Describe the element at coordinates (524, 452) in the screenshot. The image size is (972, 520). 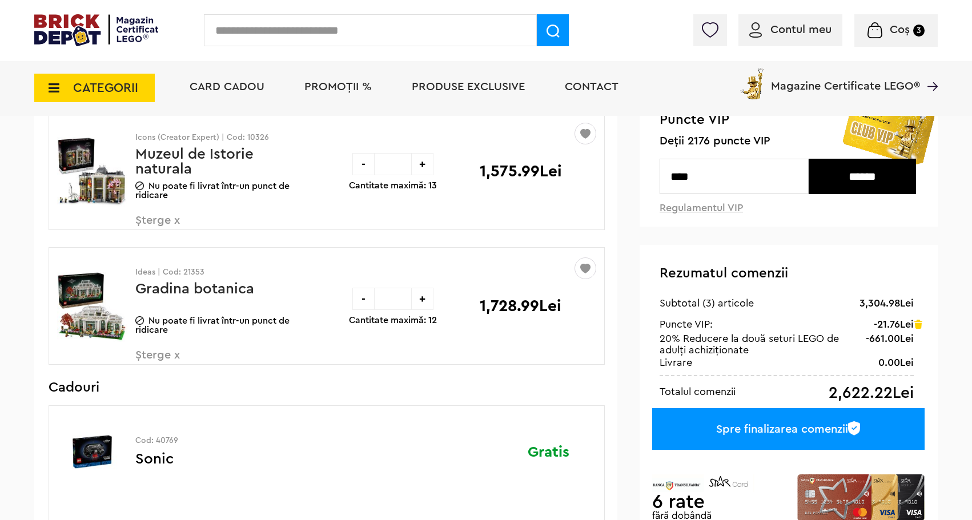
I see `div: Gratis` at that location.